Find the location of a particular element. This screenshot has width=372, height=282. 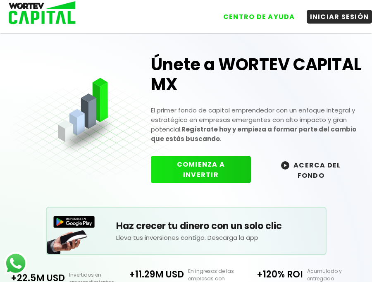

img: Disponible en Google Play is located at coordinates (74, 222).